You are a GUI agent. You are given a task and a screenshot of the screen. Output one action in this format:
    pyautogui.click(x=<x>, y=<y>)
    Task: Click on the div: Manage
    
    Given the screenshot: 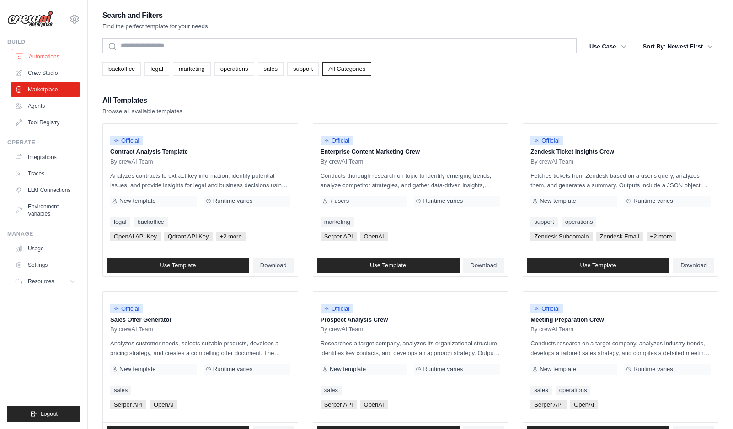 What is the action you would take?
    pyautogui.click(x=43, y=234)
    